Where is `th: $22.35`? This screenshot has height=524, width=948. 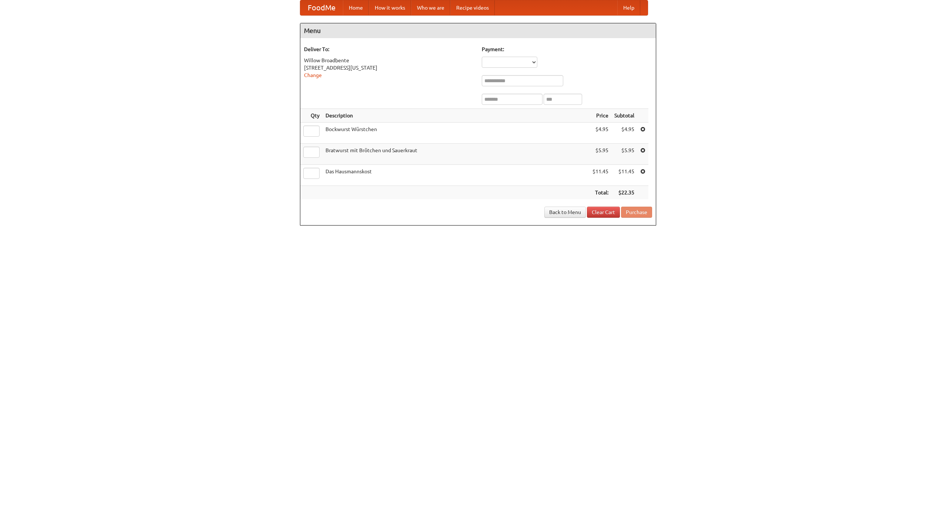 th: $22.35 is located at coordinates (624, 193).